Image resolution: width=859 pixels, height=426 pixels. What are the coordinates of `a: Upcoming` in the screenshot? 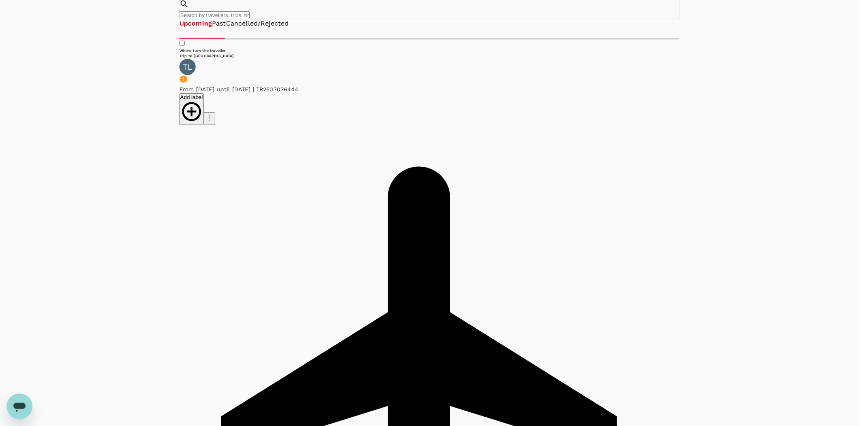 It's located at (196, 24).